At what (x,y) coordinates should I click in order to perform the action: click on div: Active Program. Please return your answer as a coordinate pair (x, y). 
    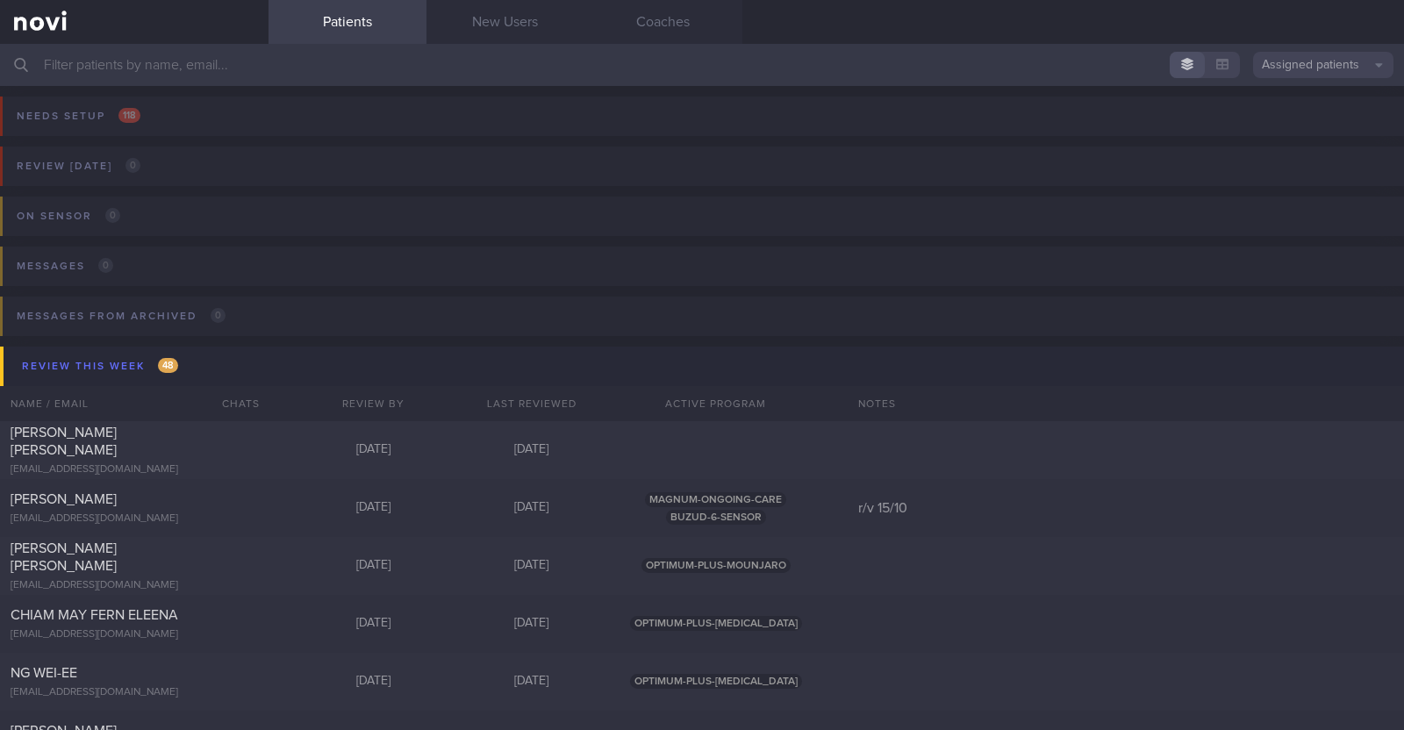
    Looking at the image, I should click on (716, 404).